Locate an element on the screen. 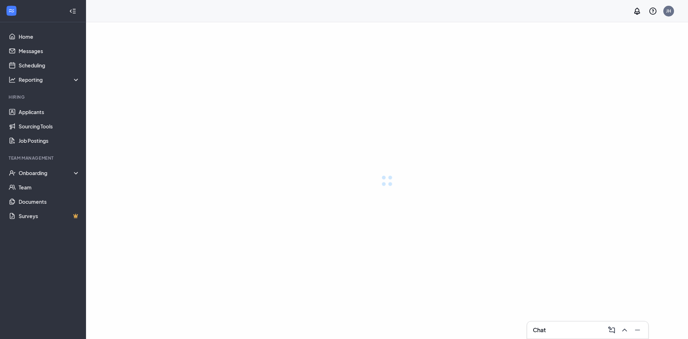 This screenshot has width=688, height=339. button: ComposeMessage is located at coordinates (611, 330).